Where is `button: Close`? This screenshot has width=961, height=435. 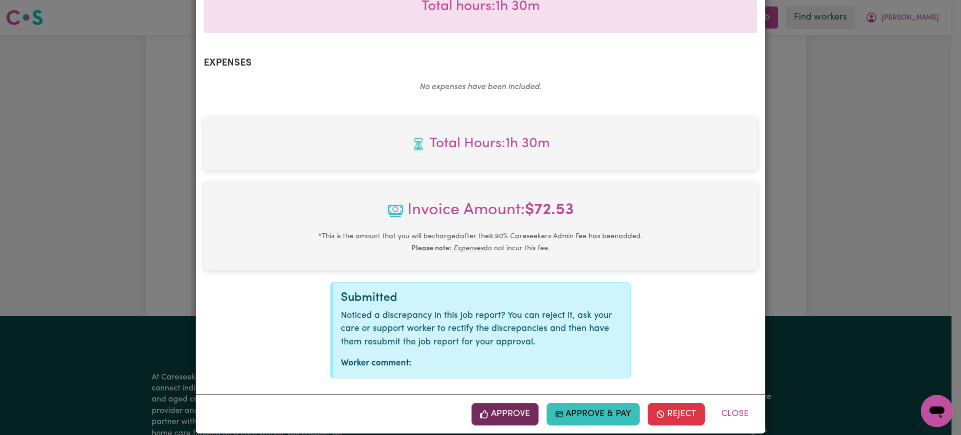 button: Close is located at coordinates (735, 414).